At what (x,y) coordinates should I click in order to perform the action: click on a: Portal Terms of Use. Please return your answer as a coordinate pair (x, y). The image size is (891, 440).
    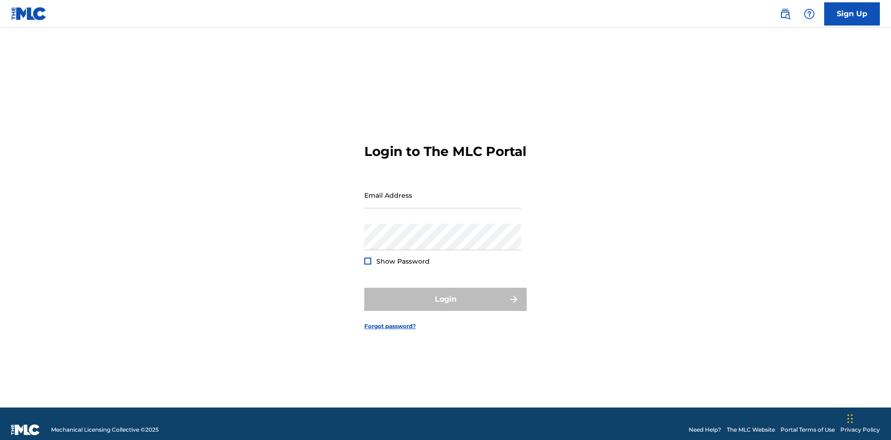
    Looking at the image, I should click on (808, 430).